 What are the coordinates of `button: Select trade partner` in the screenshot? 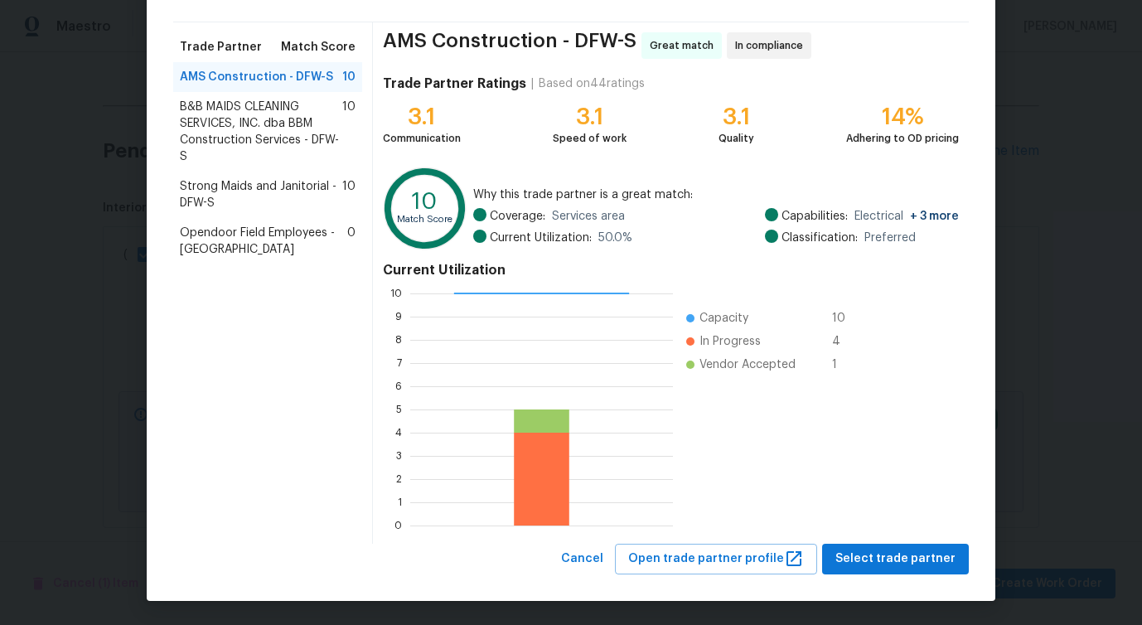 It's located at (895, 558).